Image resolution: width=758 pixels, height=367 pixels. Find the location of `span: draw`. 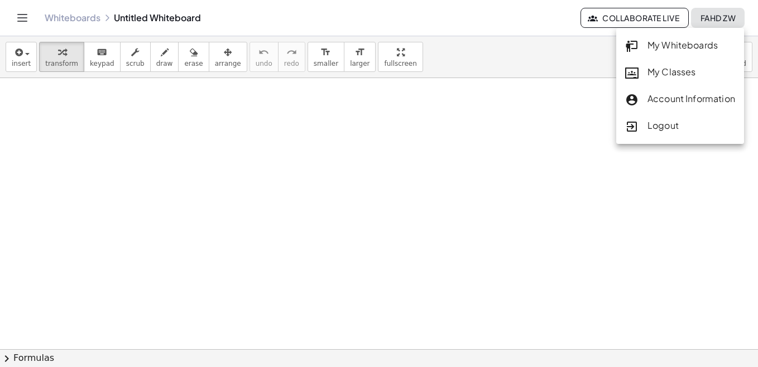

span: draw is located at coordinates (165, 64).